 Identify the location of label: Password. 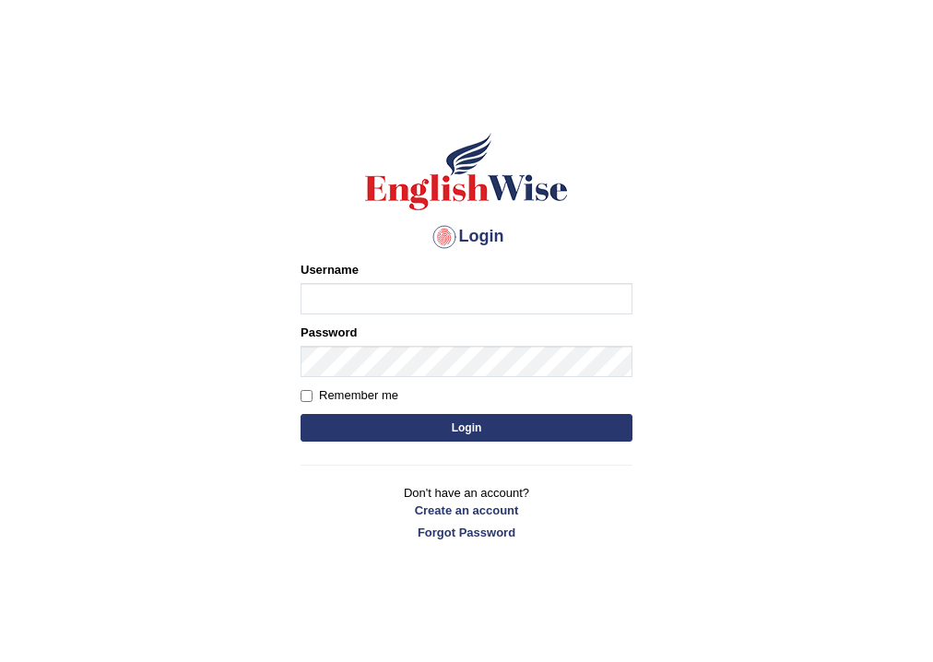
(328, 332).